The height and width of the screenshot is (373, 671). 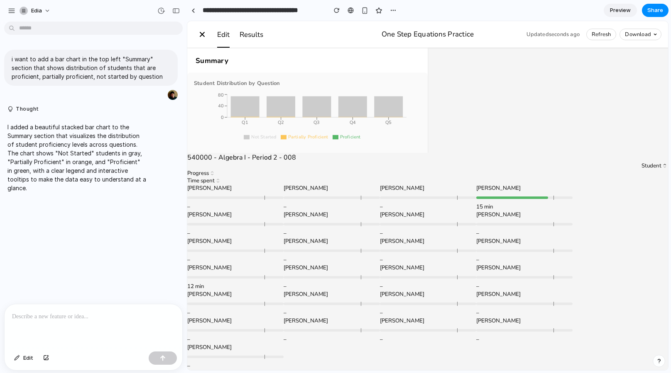 I want to click on button: Downloadcaret, so click(x=453, y=13).